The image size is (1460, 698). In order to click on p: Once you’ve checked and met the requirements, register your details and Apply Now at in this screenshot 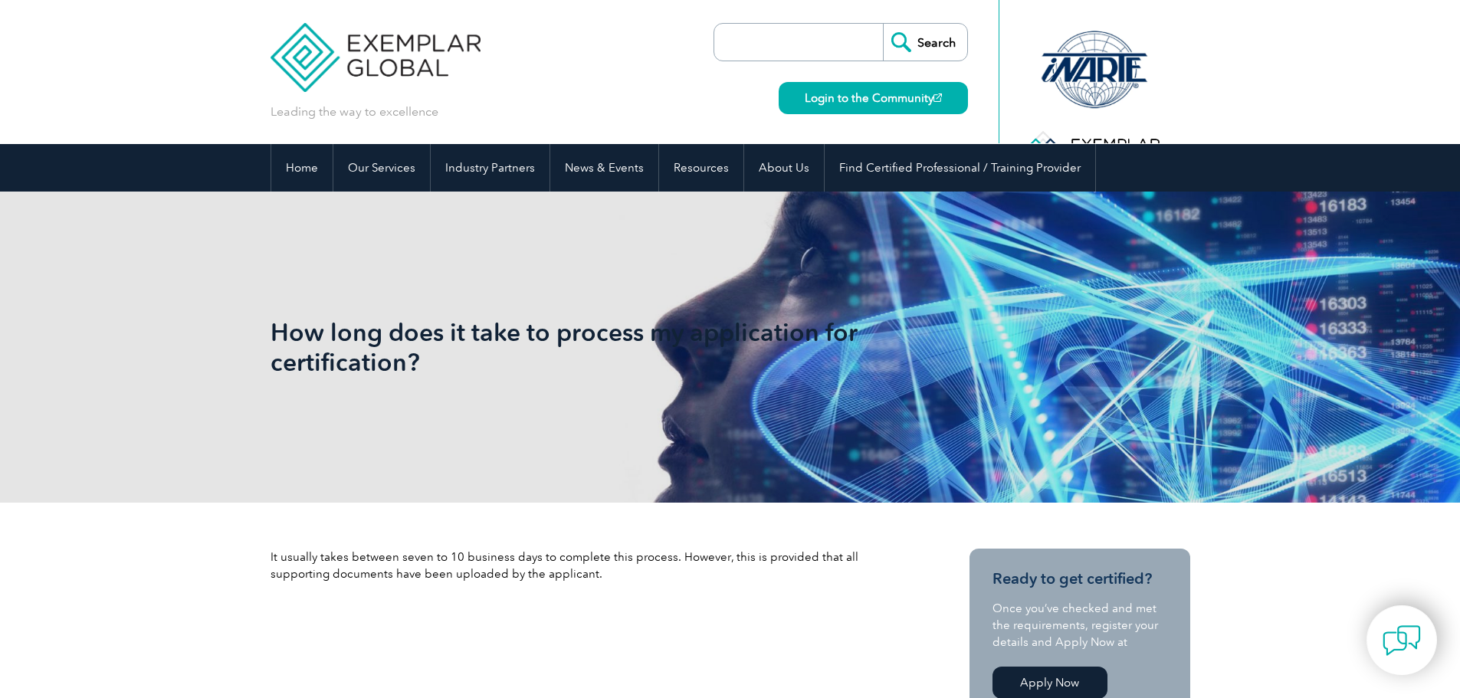, I will do `click(1080, 625)`.